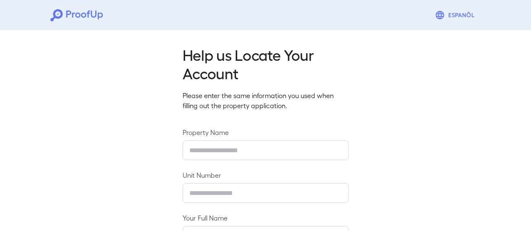  What do you see at coordinates (266, 64) in the screenshot?
I see `h2: Help us Locate Your Account` at bounding box center [266, 64].